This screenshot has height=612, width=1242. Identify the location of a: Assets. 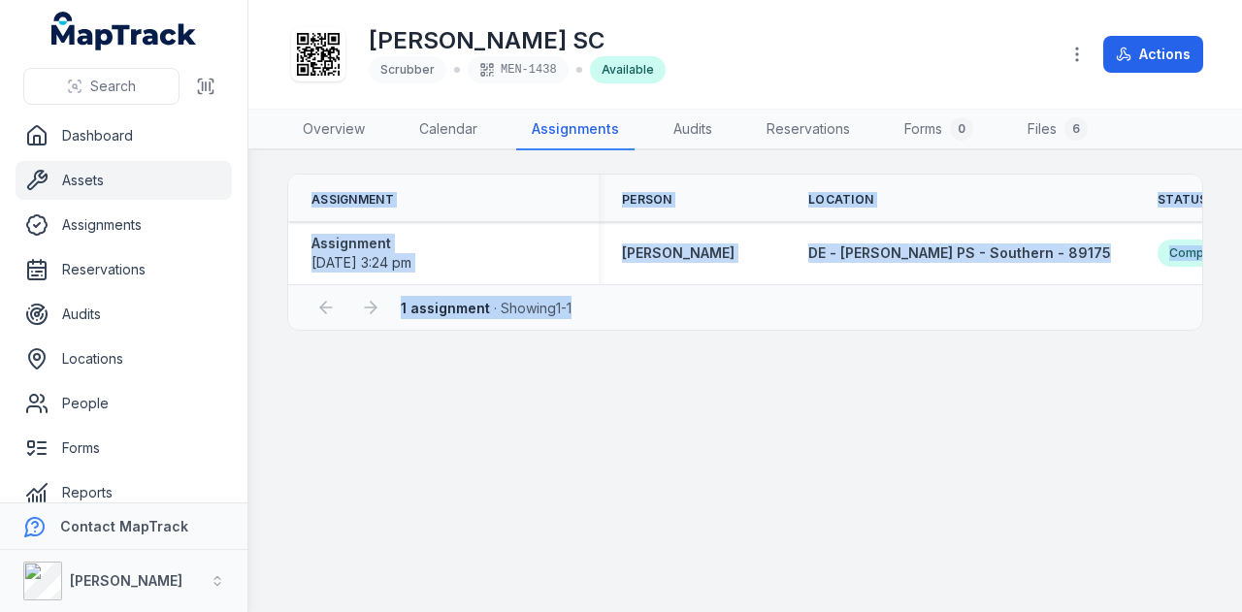
(123, 181).